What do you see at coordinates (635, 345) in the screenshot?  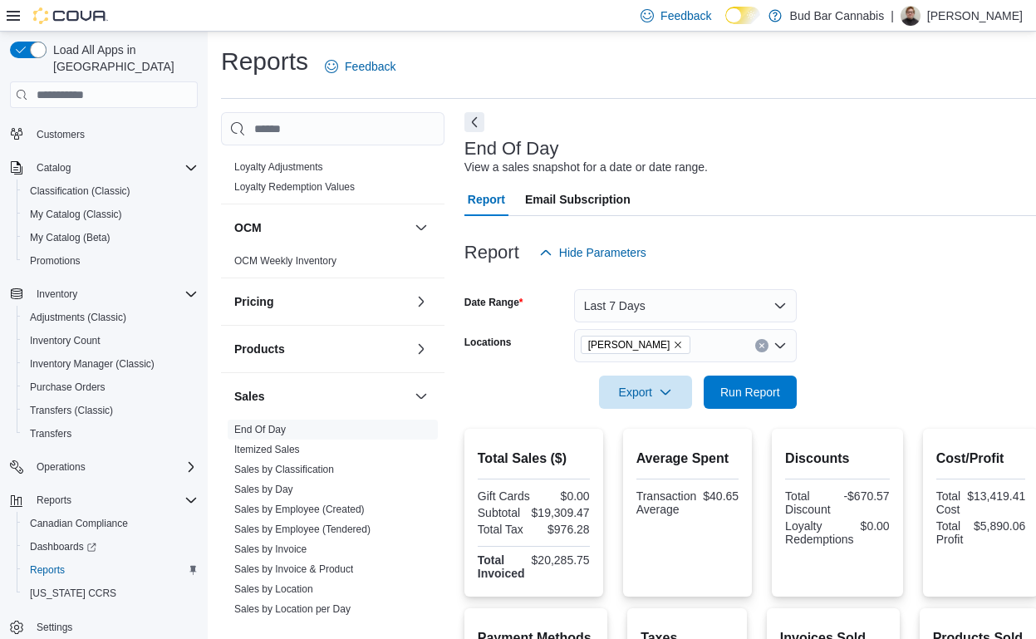 I see `span: Bud Bar Crowfoot` at bounding box center [635, 345].